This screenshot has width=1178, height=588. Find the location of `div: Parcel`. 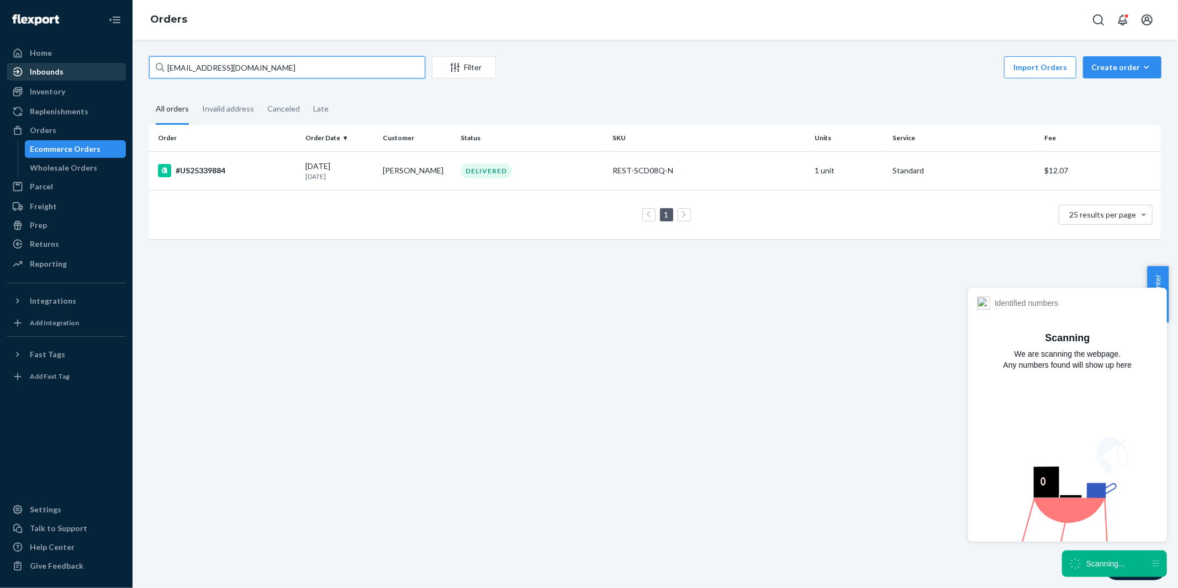

div: Parcel is located at coordinates (41, 187).